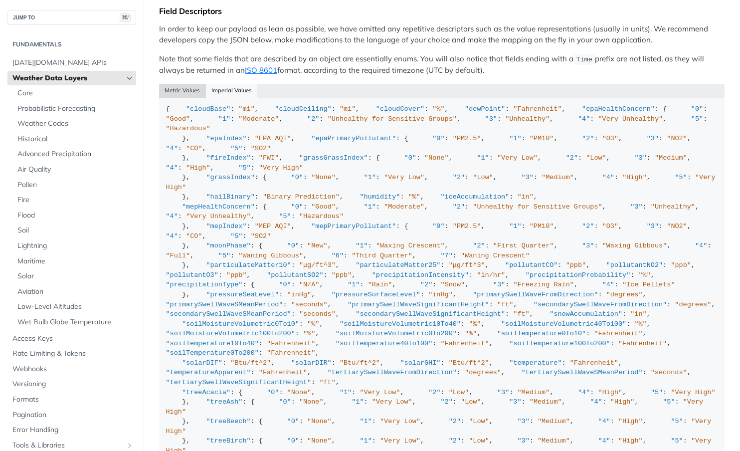  What do you see at coordinates (273, 226) in the screenshot?
I see `span: "MEP AQI"` at bounding box center [273, 226].